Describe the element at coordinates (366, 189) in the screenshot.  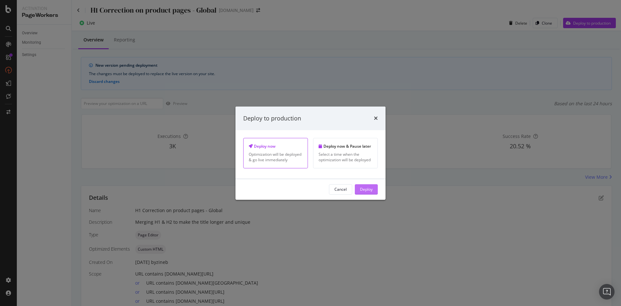
I see `button: Deploy` at that location.